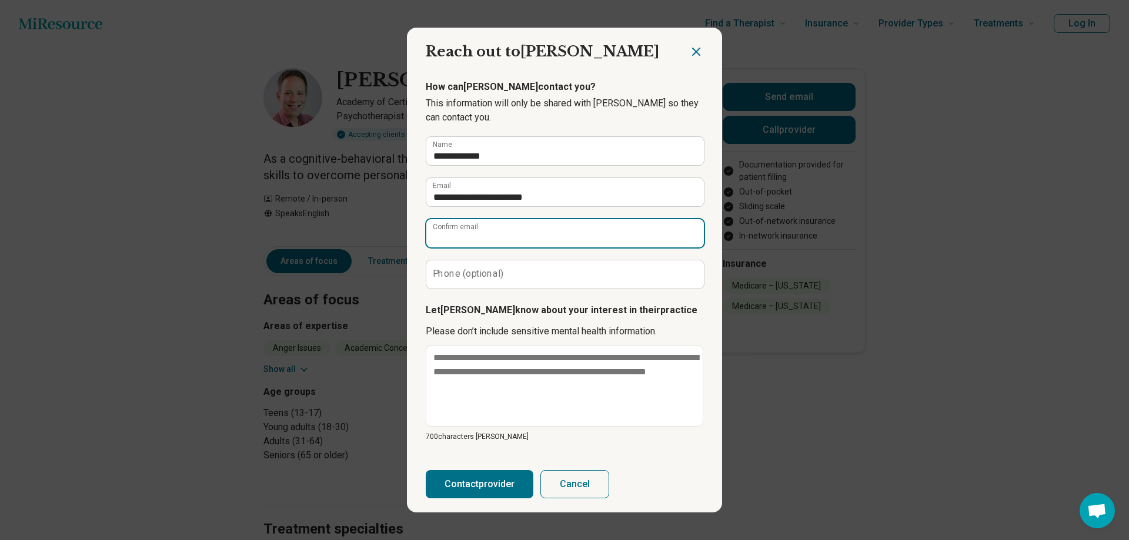 This screenshot has width=1129, height=540. What do you see at coordinates (565, 332) in the screenshot?
I see `p: Please don’t include sensitive mental health information.` at bounding box center [565, 332].